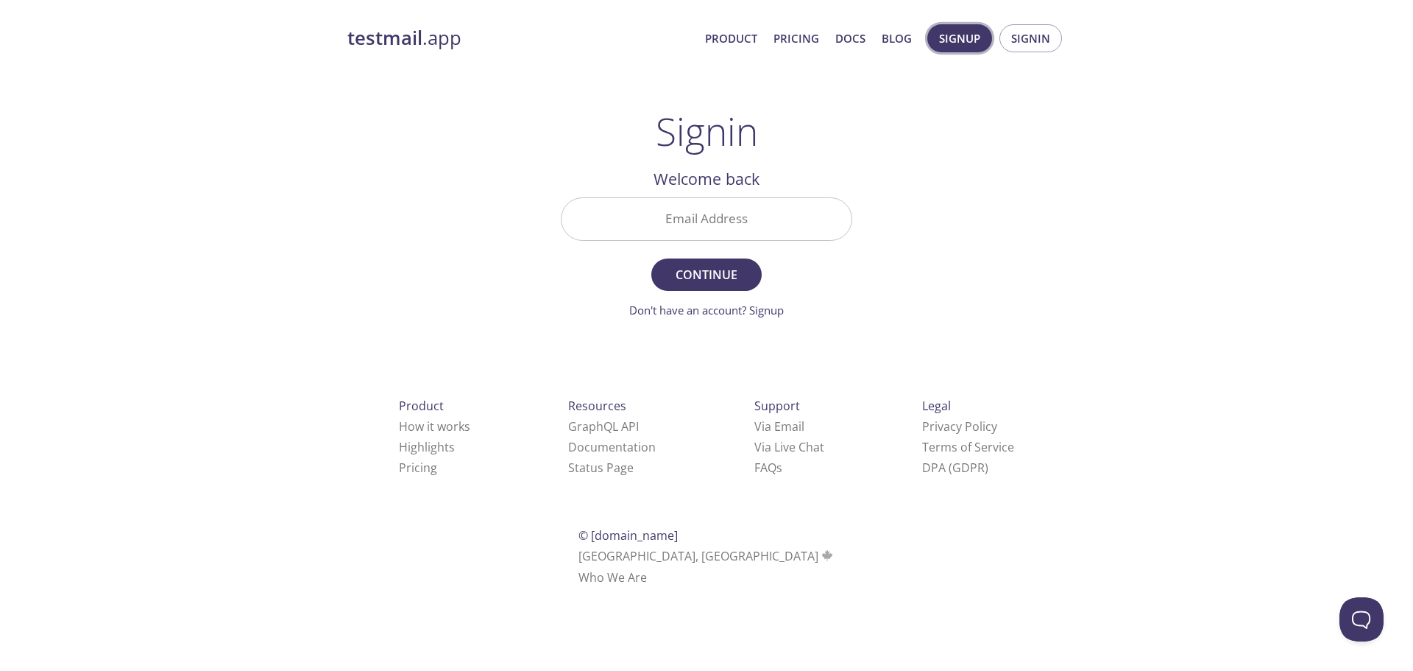 This screenshot has width=1413, height=671. I want to click on a: Don't have an account? Signup, so click(707, 310).